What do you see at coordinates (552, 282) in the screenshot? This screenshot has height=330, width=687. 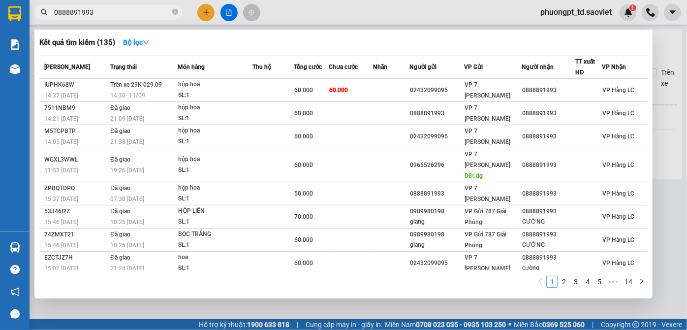 I see `li: 1` at bounding box center [552, 282].